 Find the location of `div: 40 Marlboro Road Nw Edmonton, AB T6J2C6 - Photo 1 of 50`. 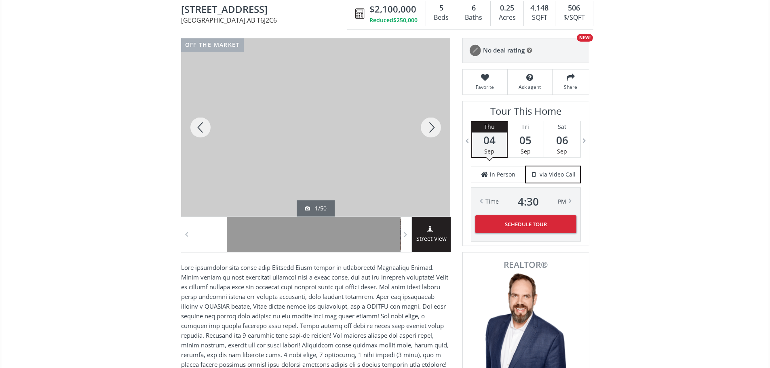

div: 40 Marlboro Road Nw Edmonton, AB T6J2C6 - Photo 1 of 50 is located at coordinates (316, 127).